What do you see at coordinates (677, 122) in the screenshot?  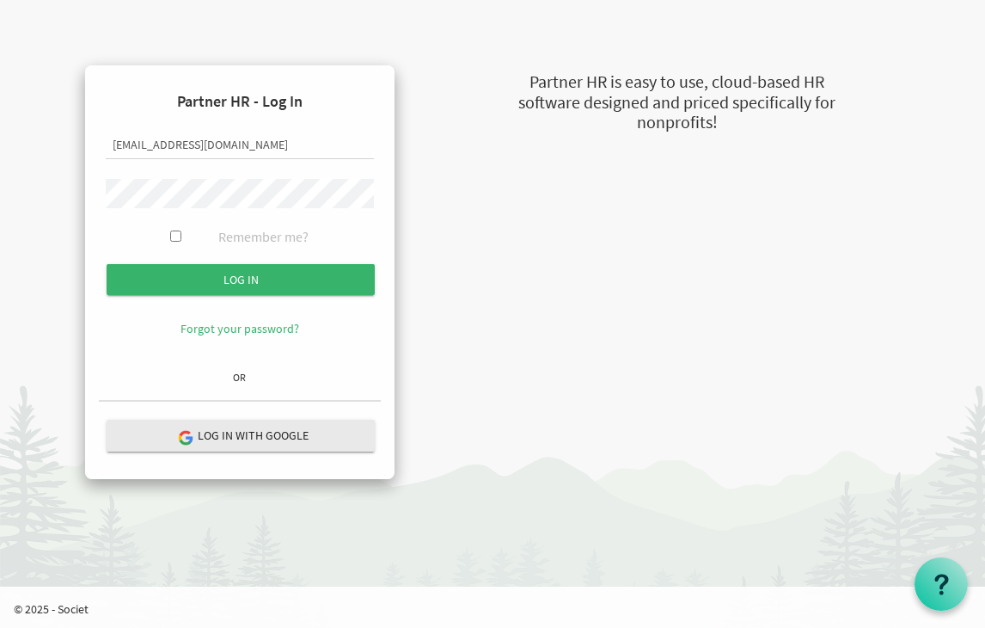 I see `div: nonprofits!` at bounding box center [677, 122].